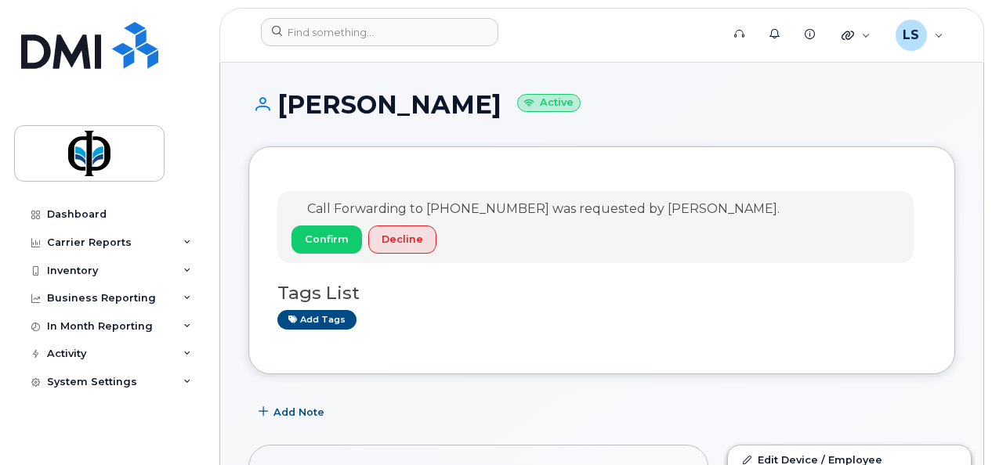 The height and width of the screenshot is (465, 992). Describe the element at coordinates (298, 412) in the screenshot. I see `span: Add Note` at that location.